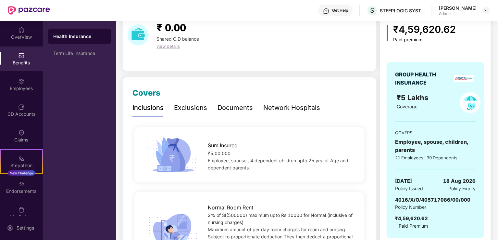 This screenshot has height=240, width=498. Describe the element at coordinates (148, 107) in the screenshot. I see `div: Inclusions` at that location.